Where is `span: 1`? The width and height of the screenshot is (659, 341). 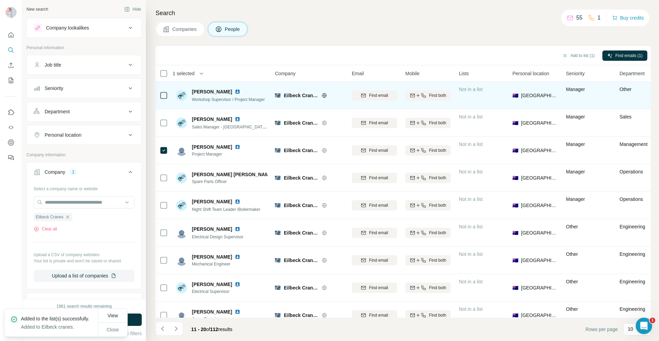
span: 1 is located at coordinates (653, 320).